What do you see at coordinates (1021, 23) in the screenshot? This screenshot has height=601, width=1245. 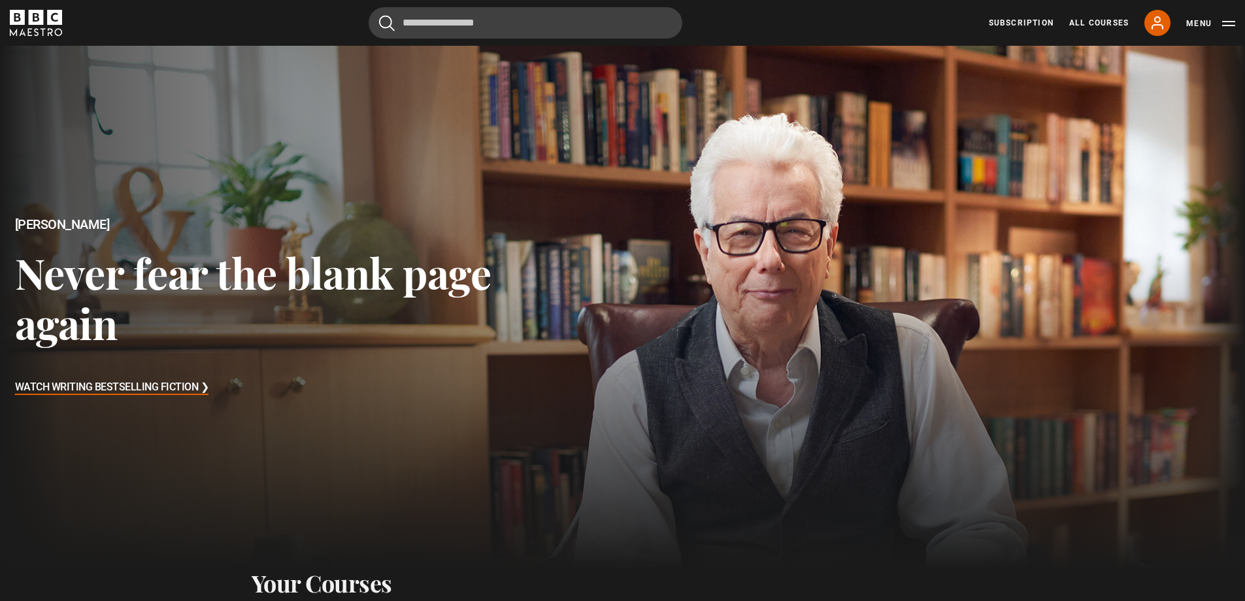 I see `a: Subscription` at bounding box center [1021, 23].